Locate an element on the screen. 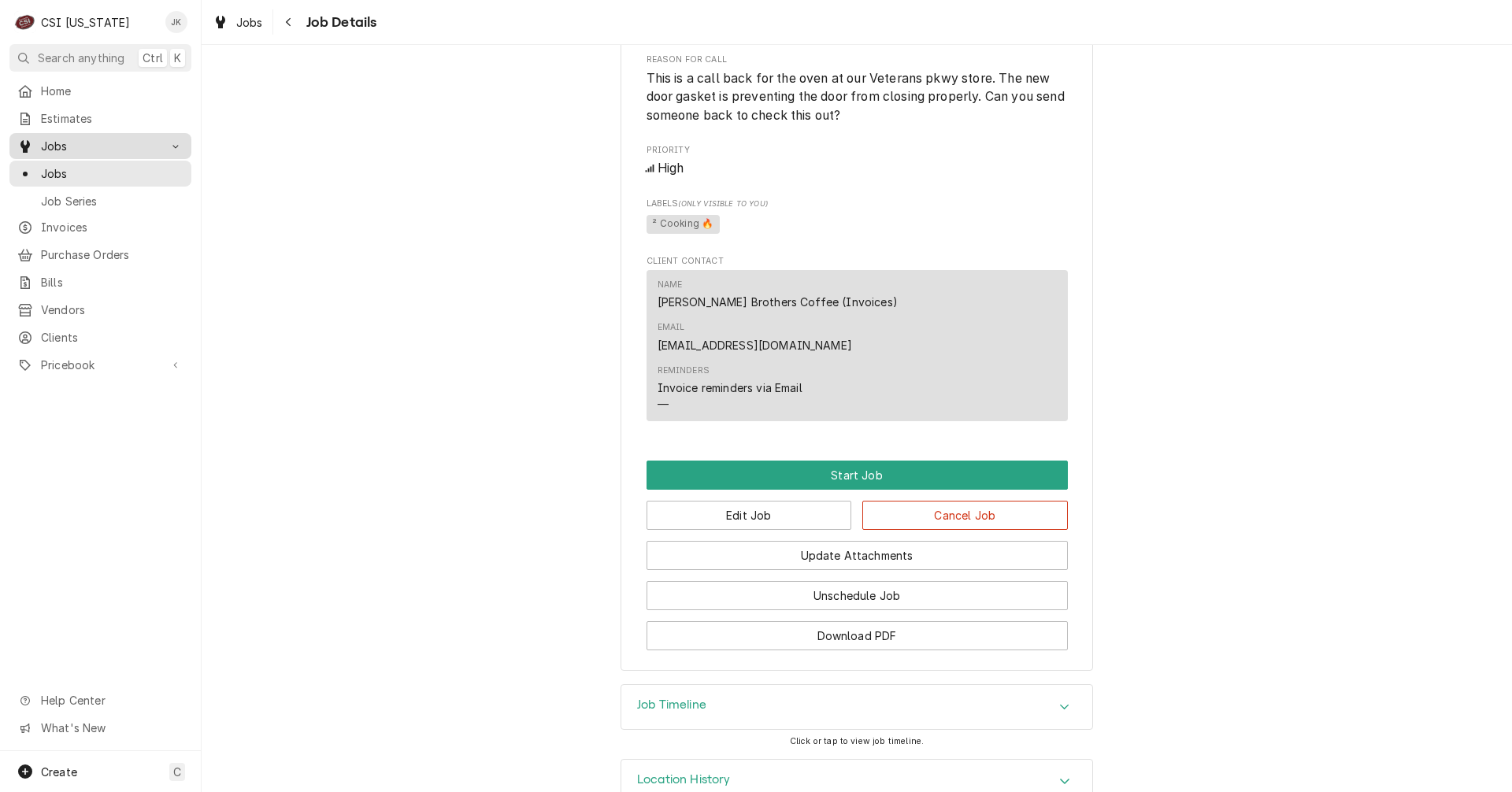 This screenshot has height=792, width=1512. span: Invoices is located at coordinates (112, 226).